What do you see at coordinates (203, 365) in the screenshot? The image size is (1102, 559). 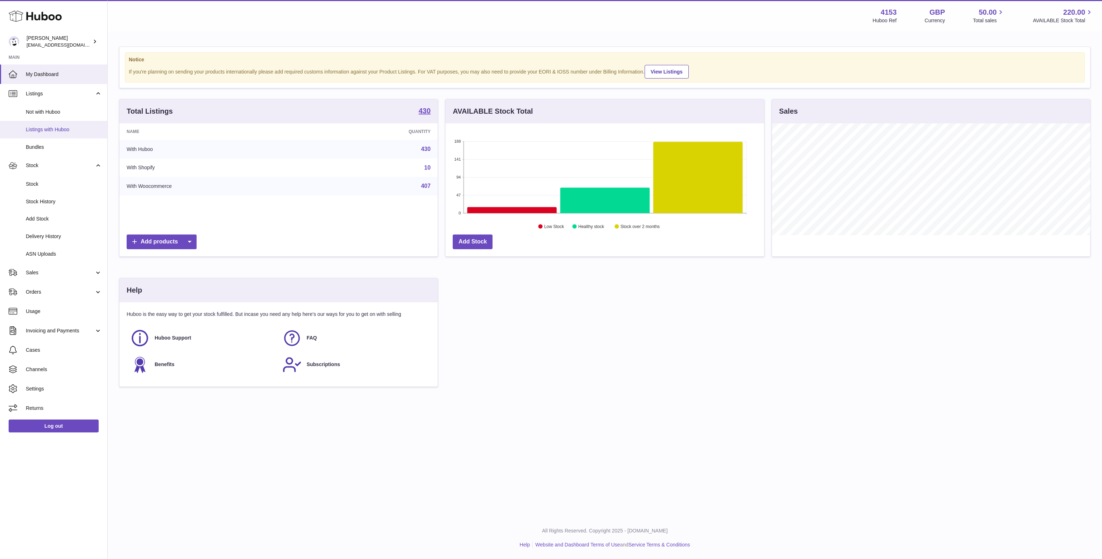 I see `a: Benefits` at bounding box center [203, 365].